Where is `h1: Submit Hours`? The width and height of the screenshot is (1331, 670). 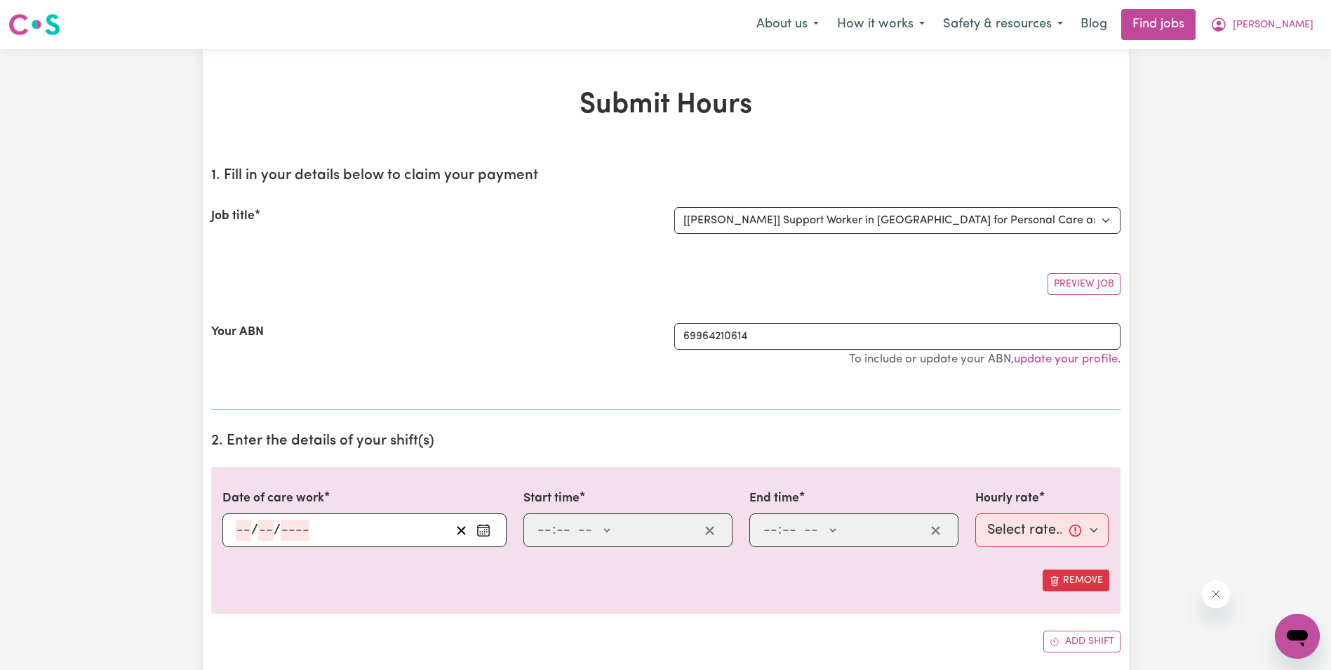 h1: Submit Hours is located at coordinates (666, 105).